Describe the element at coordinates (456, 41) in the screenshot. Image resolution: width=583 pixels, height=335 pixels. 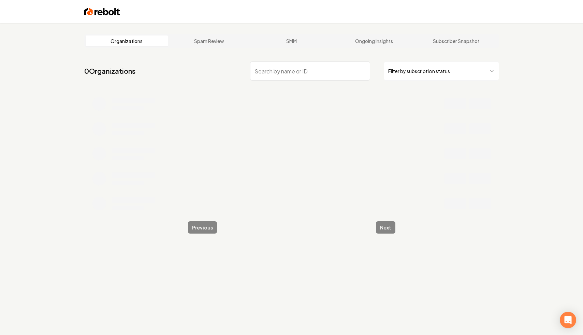
I see `a: Subscriber Snapshot` at that location.